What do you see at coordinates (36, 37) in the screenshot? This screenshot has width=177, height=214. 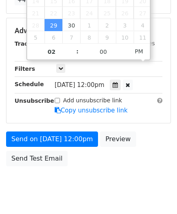 I see `span: October 5, 2025` at bounding box center [36, 37].